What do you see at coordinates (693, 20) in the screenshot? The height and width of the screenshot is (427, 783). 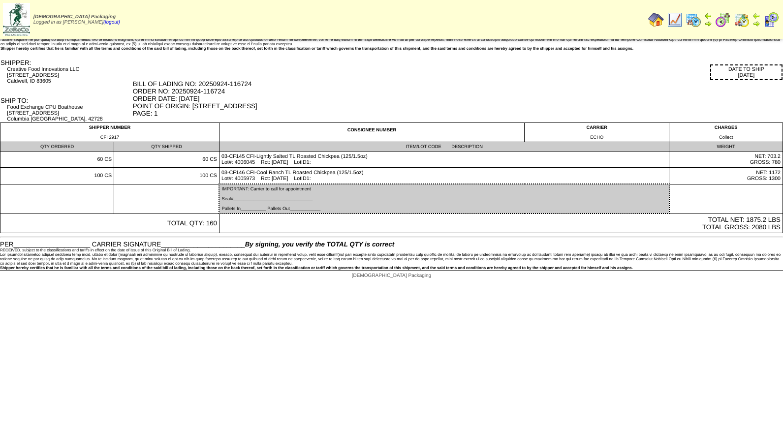 I see `img: calendarprod.gif` at bounding box center [693, 20].